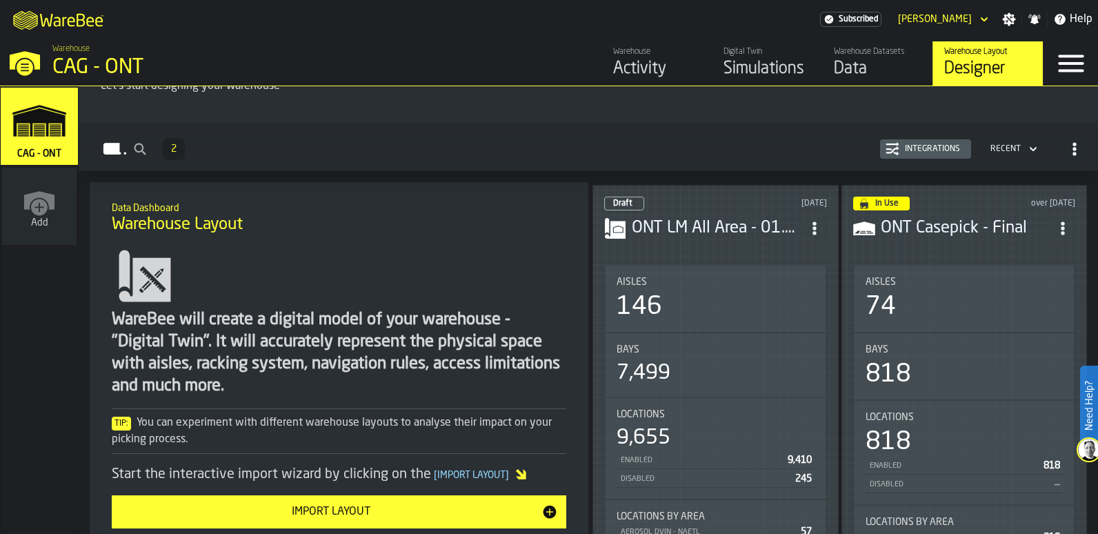  I want to click on button: button-Import Layout, so click(339, 512).